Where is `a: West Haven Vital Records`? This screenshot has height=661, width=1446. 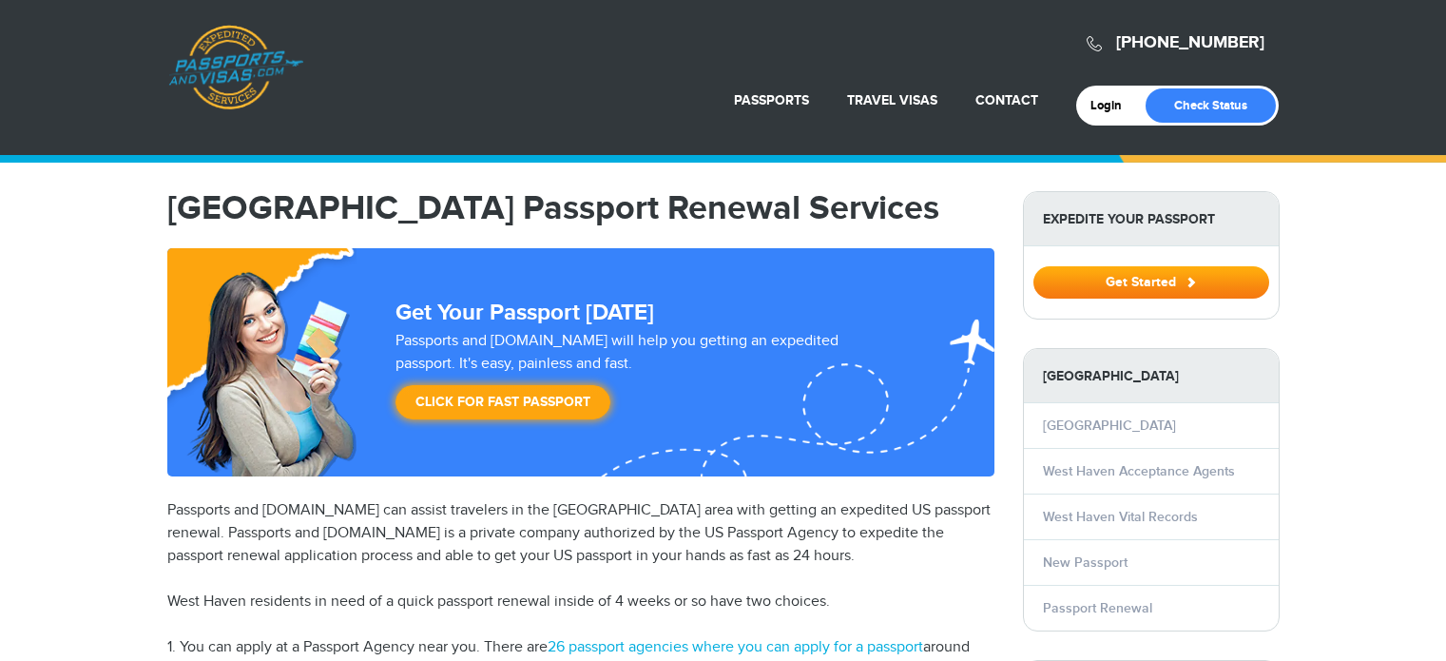 a: West Haven Vital Records is located at coordinates (1120, 516).